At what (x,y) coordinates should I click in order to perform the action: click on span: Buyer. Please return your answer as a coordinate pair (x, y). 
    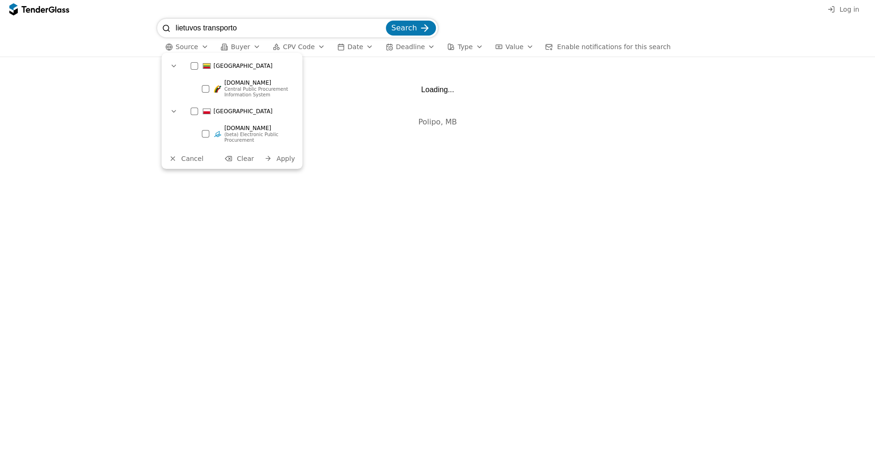
    Looking at the image, I should click on (240, 47).